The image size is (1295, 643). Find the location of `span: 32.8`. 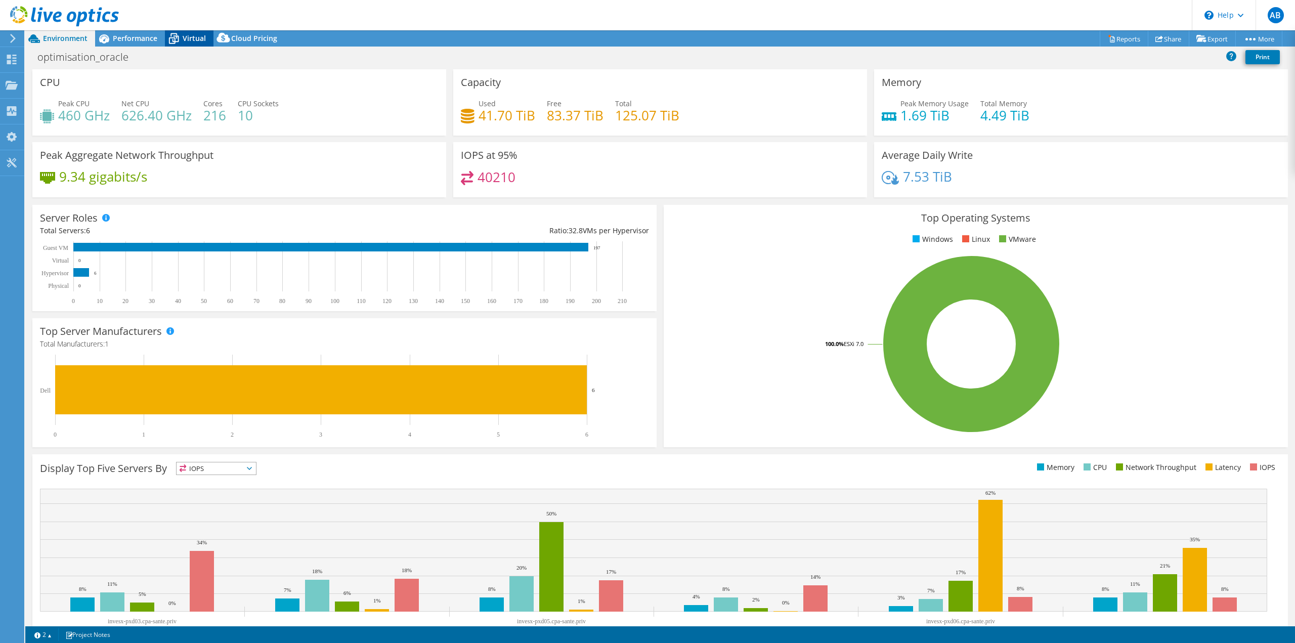

span: 32.8 is located at coordinates (576, 230).